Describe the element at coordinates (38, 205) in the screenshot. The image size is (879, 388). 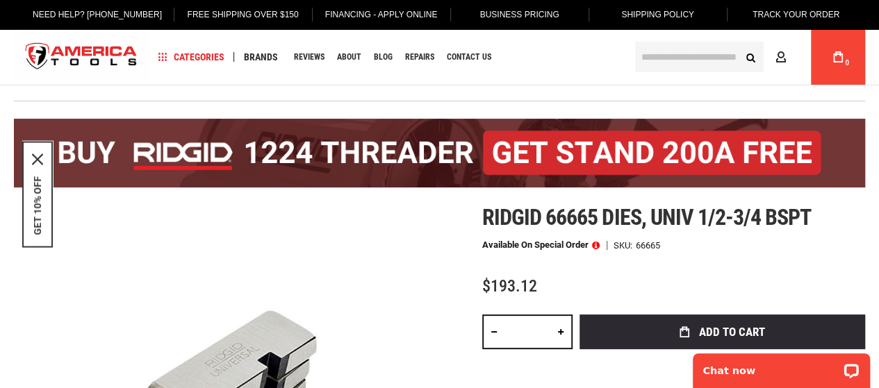
I see `button: GET 10% OFF` at that location.